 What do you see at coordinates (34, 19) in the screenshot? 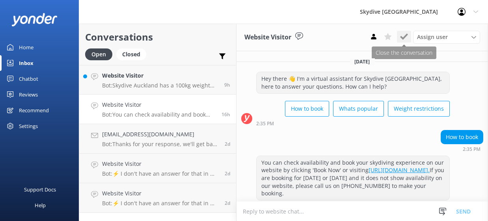
I see `img: yonder-white-logo.png` at bounding box center [34, 19].